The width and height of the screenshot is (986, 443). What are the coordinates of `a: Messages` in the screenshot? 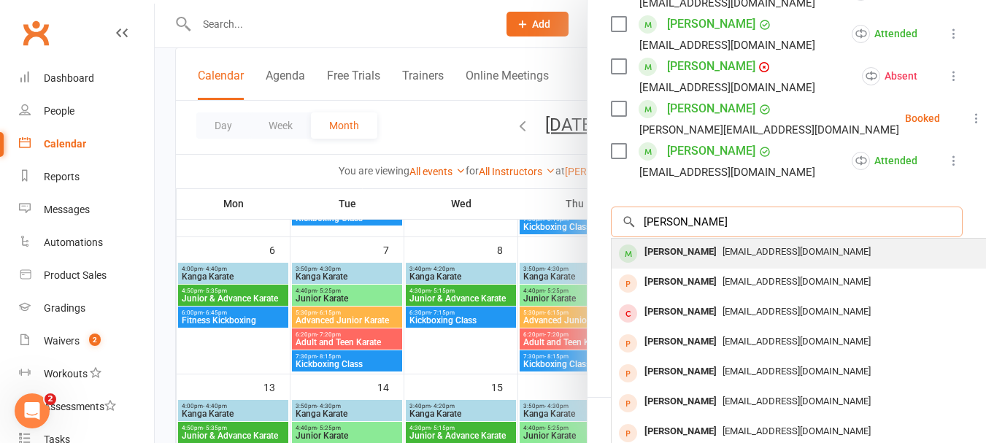 It's located at (86, 209).